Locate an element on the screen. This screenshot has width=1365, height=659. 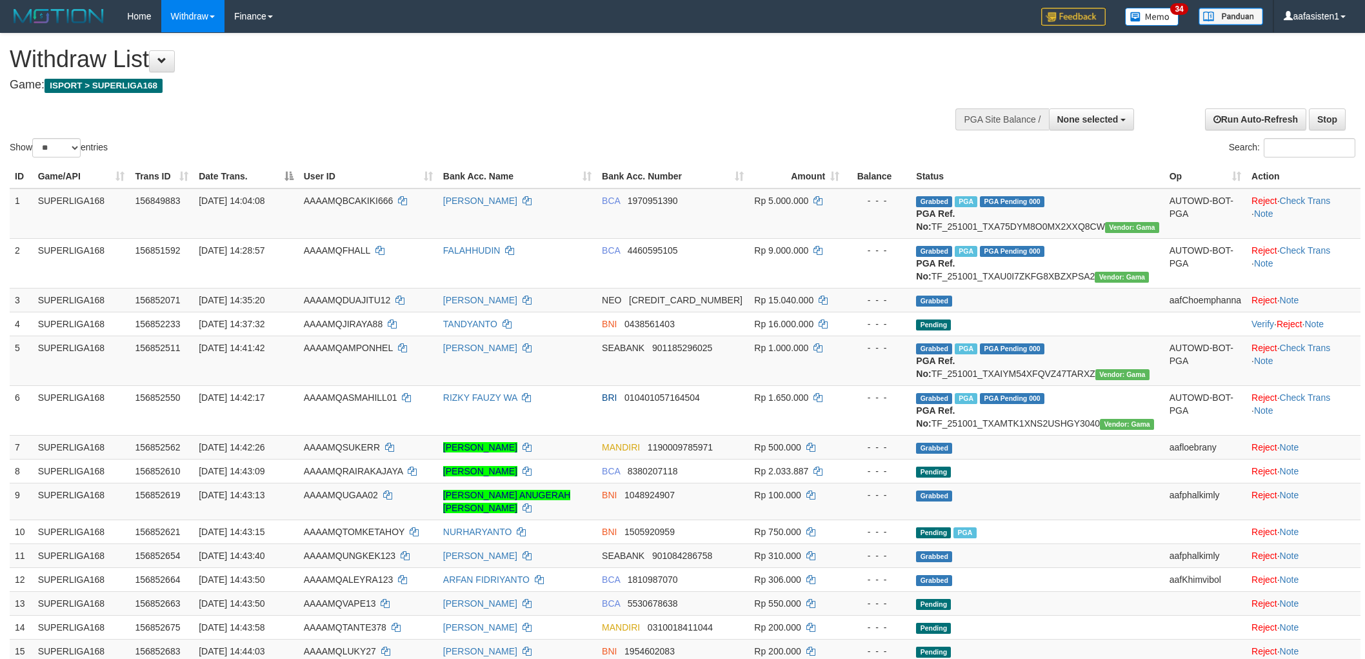
span: Rp 550.000 is located at coordinates (778, 603).